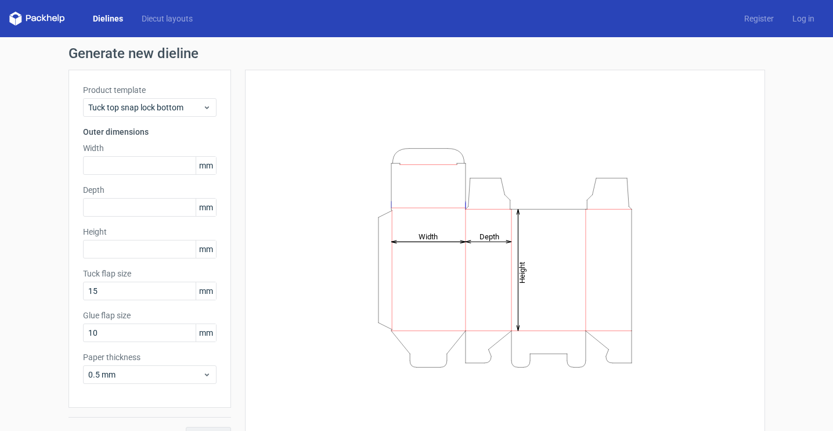  Describe the element at coordinates (145, 107) in the screenshot. I see `span: Tuck top snap lock bottom` at that location.